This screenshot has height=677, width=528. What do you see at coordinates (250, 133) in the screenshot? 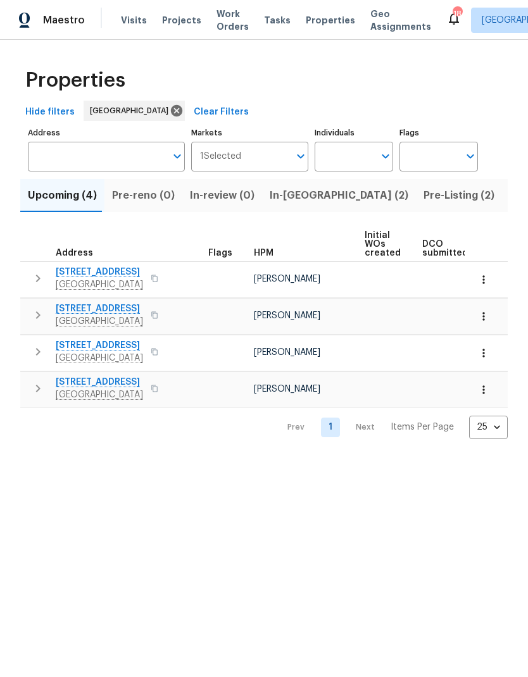
I see `label: Markets` at bounding box center [250, 133].